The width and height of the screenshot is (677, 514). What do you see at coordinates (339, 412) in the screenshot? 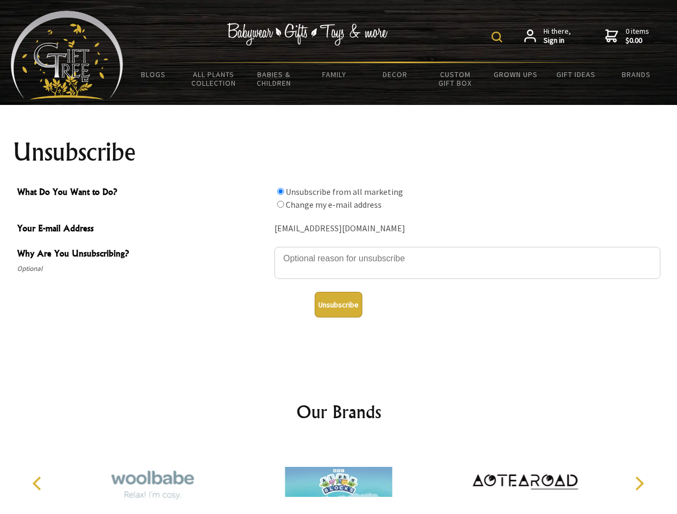
I see `h2: Our Brands` at bounding box center [339, 412].